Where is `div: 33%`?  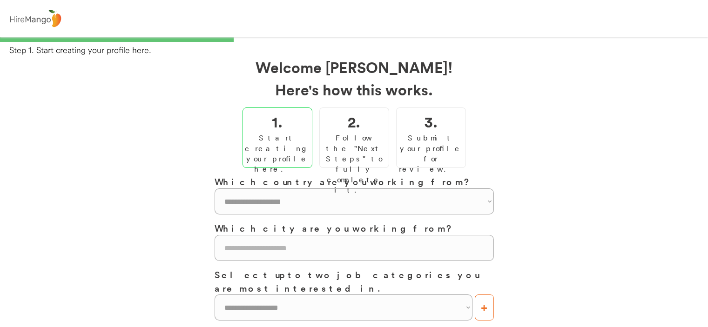 div: 33% is located at coordinates (354, 40).